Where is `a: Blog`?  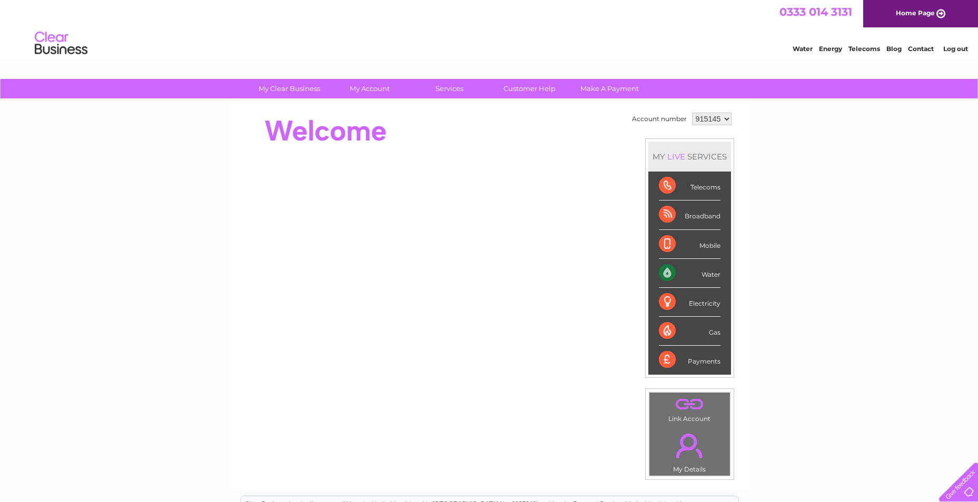
a: Blog is located at coordinates (893, 48).